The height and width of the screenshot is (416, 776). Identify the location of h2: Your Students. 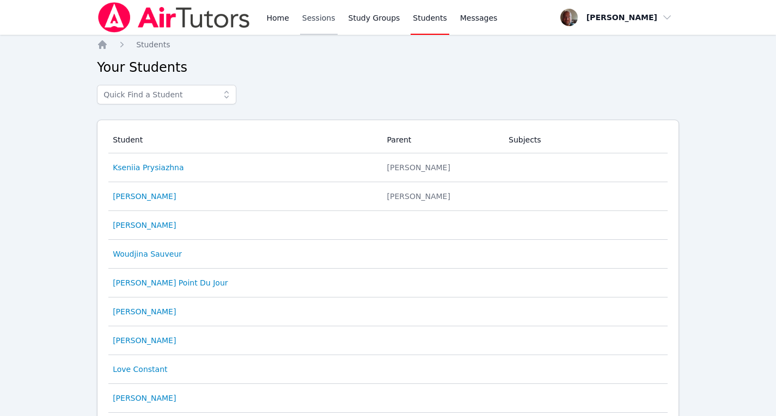
(388, 68).